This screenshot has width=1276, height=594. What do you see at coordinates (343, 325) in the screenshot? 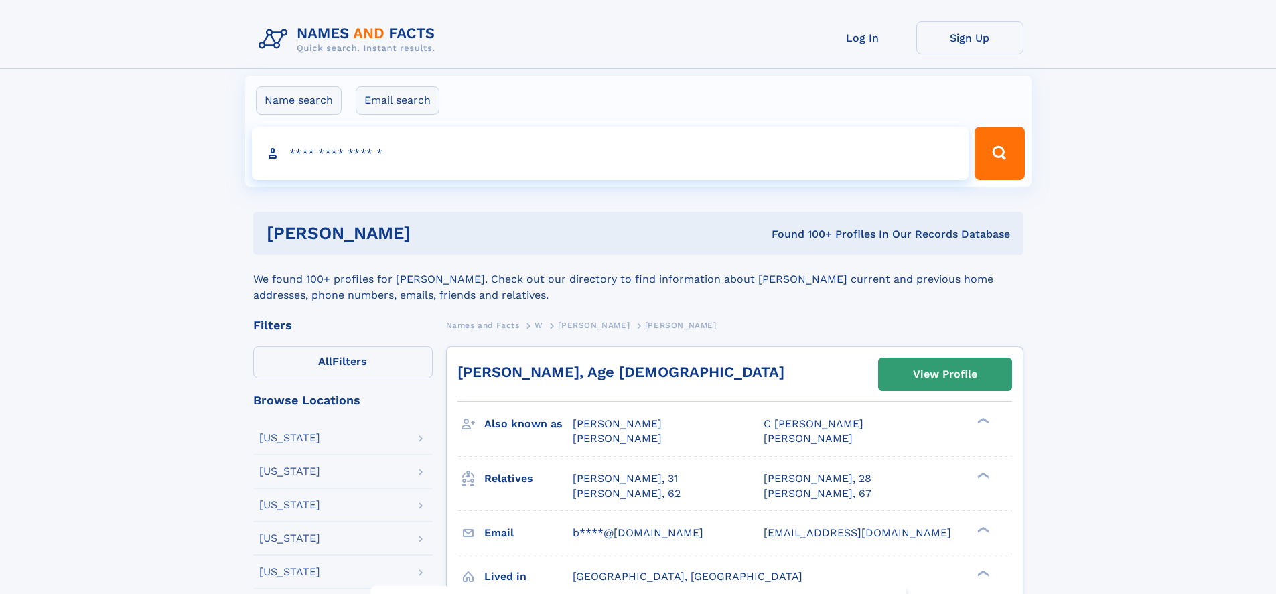
I see `div: Filters` at bounding box center [343, 325].